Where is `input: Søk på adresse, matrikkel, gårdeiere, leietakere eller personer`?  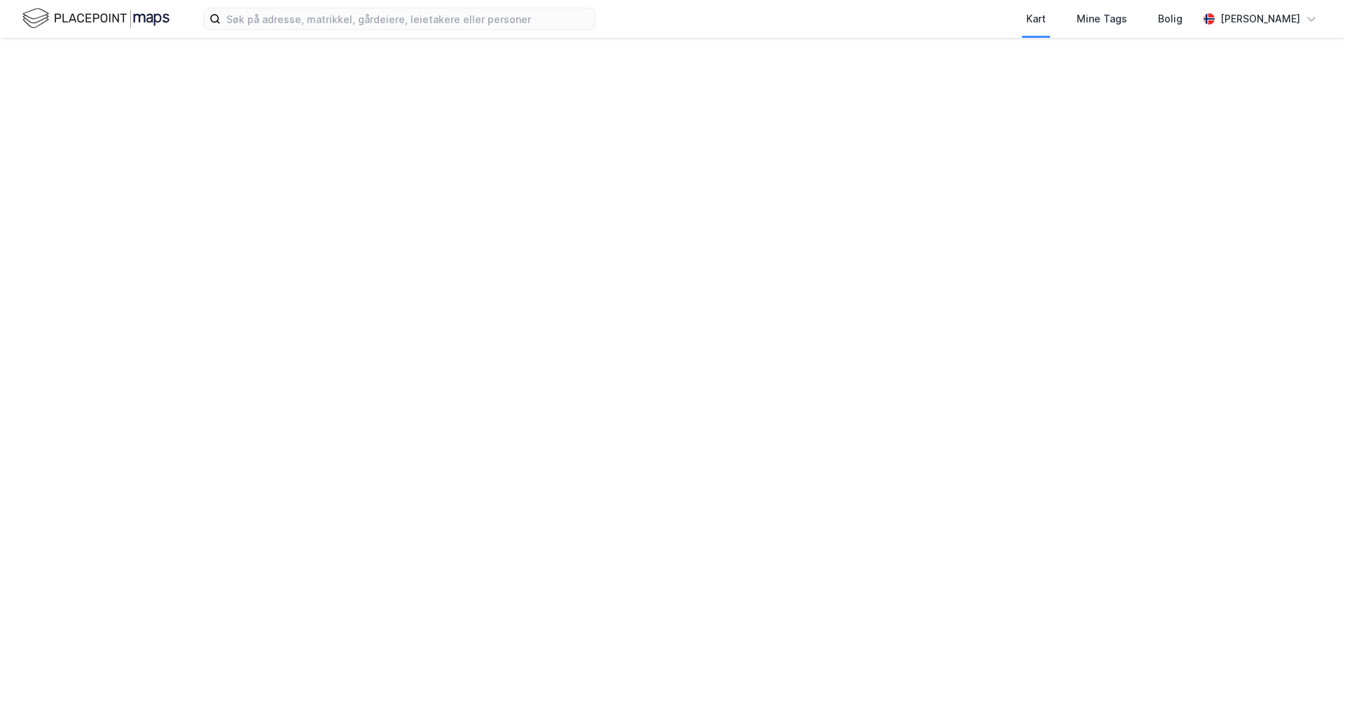 input: Søk på adresse, matrikkel, gårdeiere, leietakere eller personer is located at coordinates (408, 19).